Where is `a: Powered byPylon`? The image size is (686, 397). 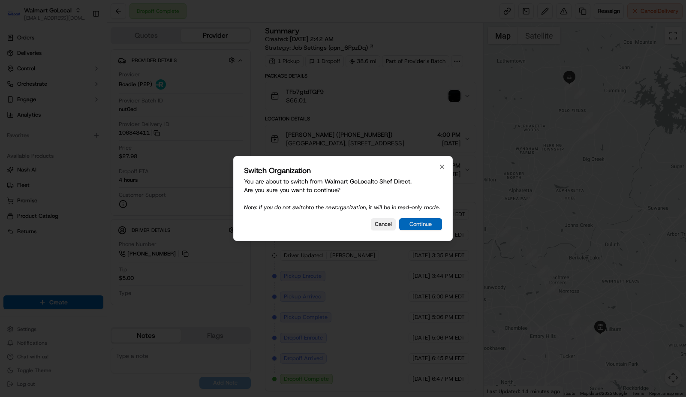
a: Powered byPylon is located at coordinates (82, 33).